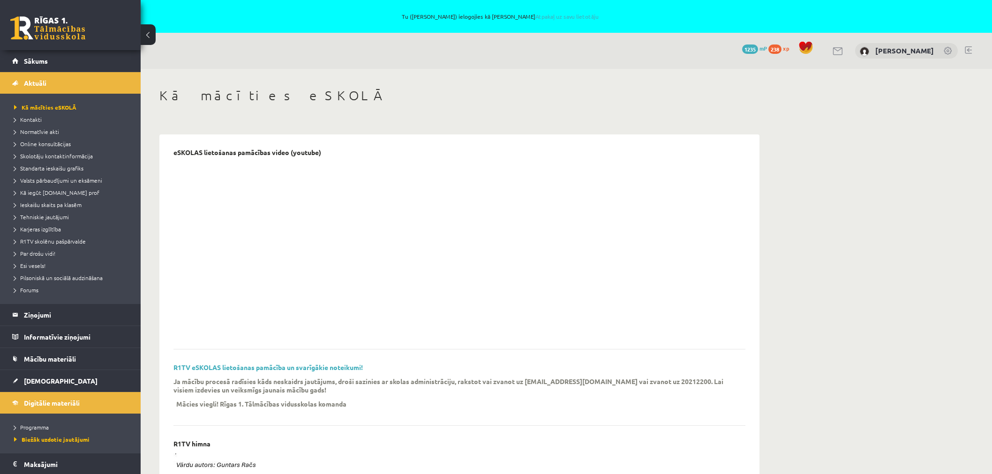 The height and width of the screenshot is (474, 992). Describe the element at coordinates (73, 156) in the screenshot. I see `a: Skolotāju kontaktinformācija` at that location.